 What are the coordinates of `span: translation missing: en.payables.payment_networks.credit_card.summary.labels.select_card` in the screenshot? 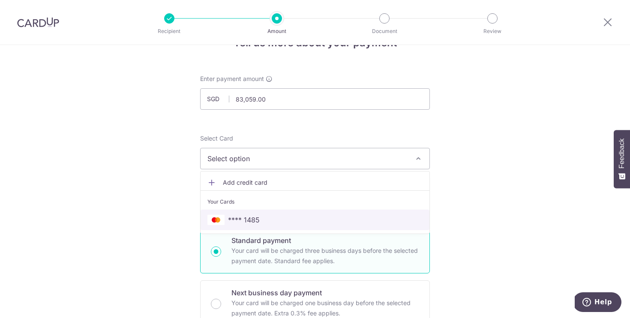 It's located at (217, 138).